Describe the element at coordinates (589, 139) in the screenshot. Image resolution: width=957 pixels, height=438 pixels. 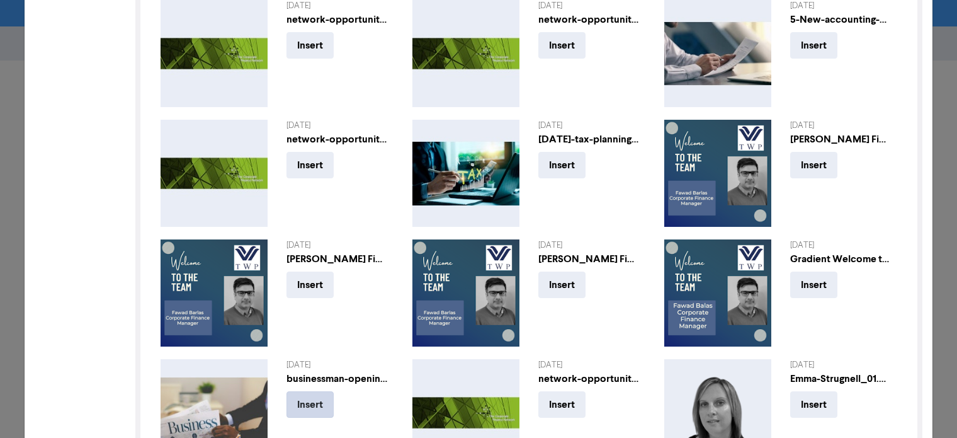
I see `div: Feb25-tax-planning-eshot.jpg` at that location.